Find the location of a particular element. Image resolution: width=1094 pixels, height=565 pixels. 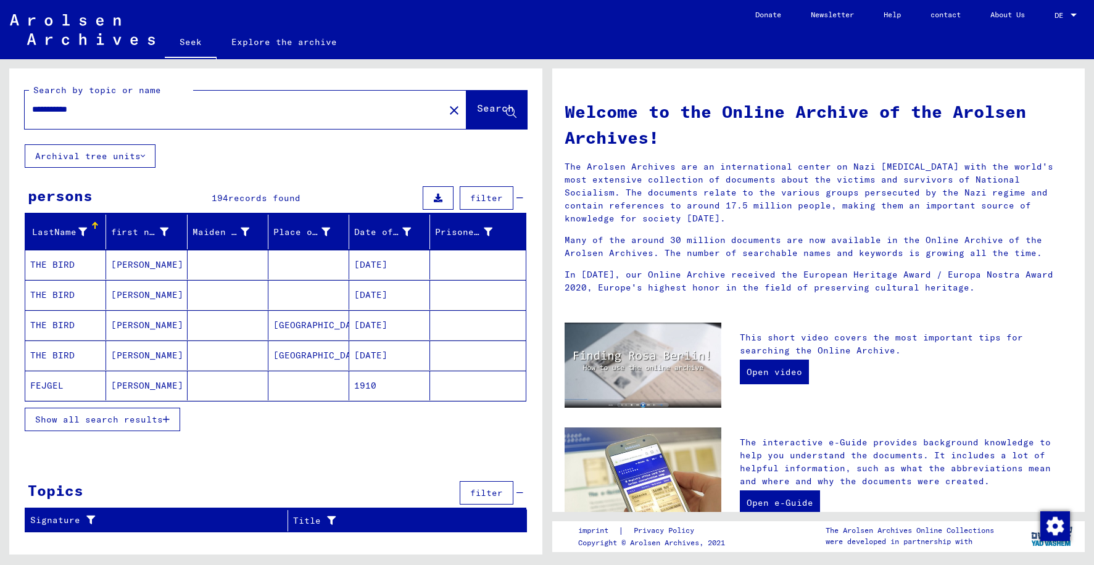

button: Archival tree units is located at coordinates (90, 156).